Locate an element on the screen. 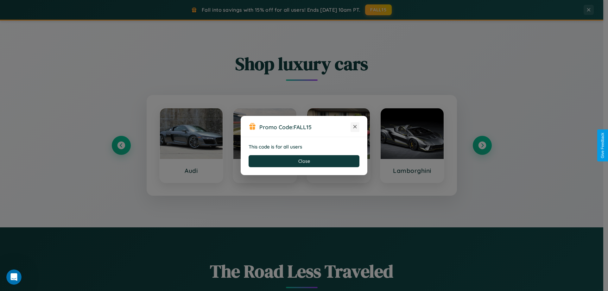 Image resolution: width=608 pixels, height=291 pixels. strong: This code is for all users is located at coordinates (275, 147).